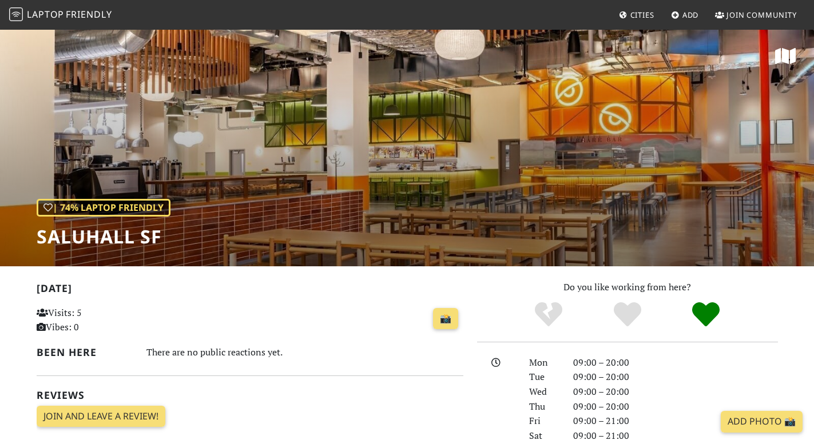 This screenshot has width=814, height=444. Describe the element at coordinates (45, 14) in the screenshot. I see `span: Laptop` at that location.